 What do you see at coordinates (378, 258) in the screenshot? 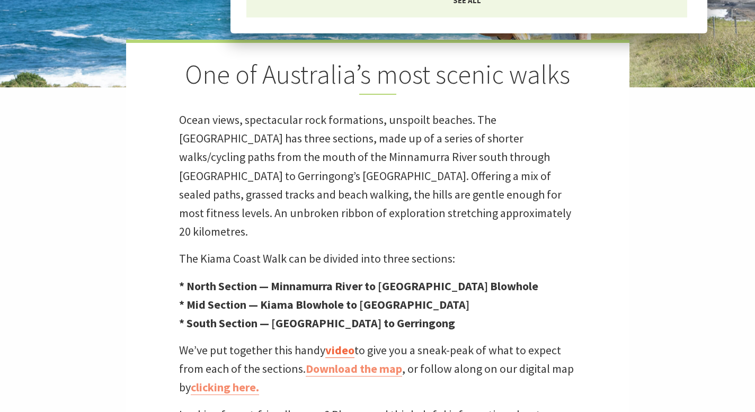
I see `p: The Kiama Coast Walk can be divided into three sections:` at bounding box center [378, 258].